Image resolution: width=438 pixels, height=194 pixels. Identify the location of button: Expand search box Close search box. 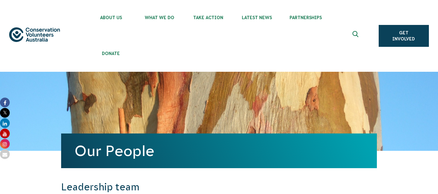
(356, 36).